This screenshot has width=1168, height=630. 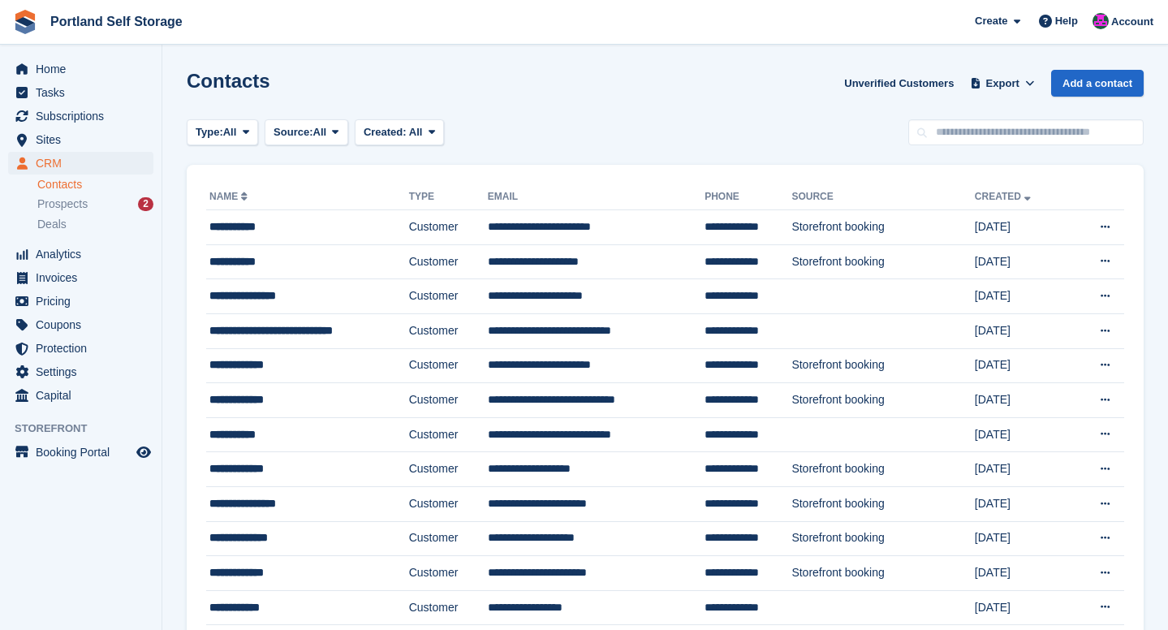 I want to click on span: Coupons, so click(x=84, y=325).